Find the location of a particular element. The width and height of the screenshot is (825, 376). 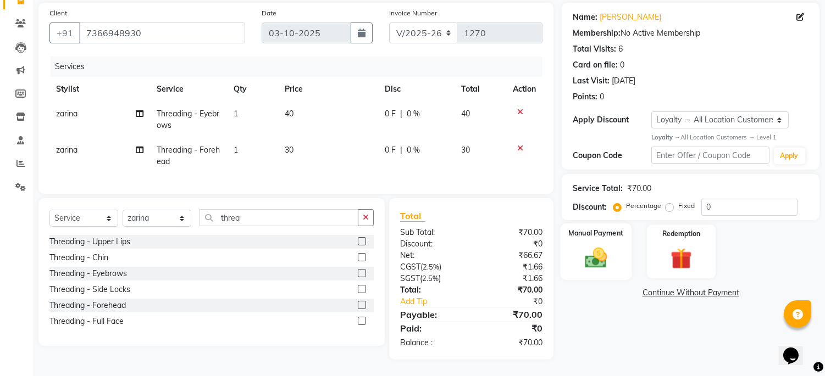

div: Threading - Full Face is located at coordinates (86, 321).